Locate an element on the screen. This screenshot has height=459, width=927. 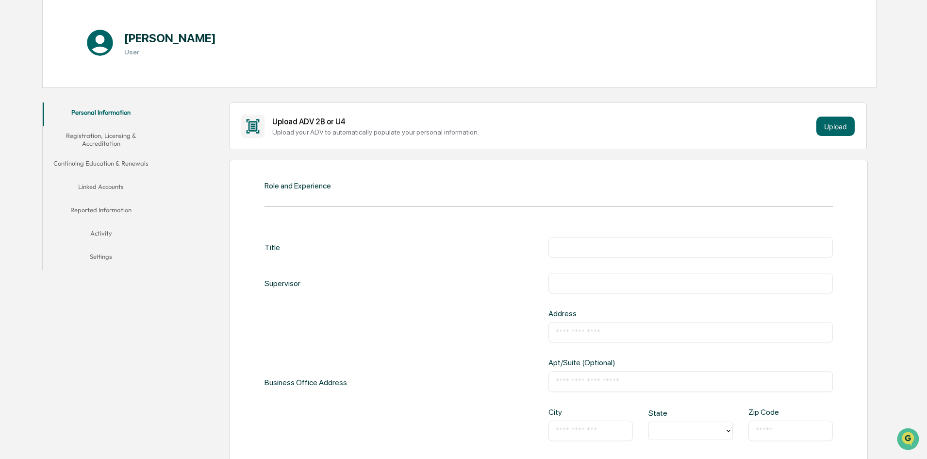
button: Registration, Licensing & Accreditation is located at coordinates (101, 139).